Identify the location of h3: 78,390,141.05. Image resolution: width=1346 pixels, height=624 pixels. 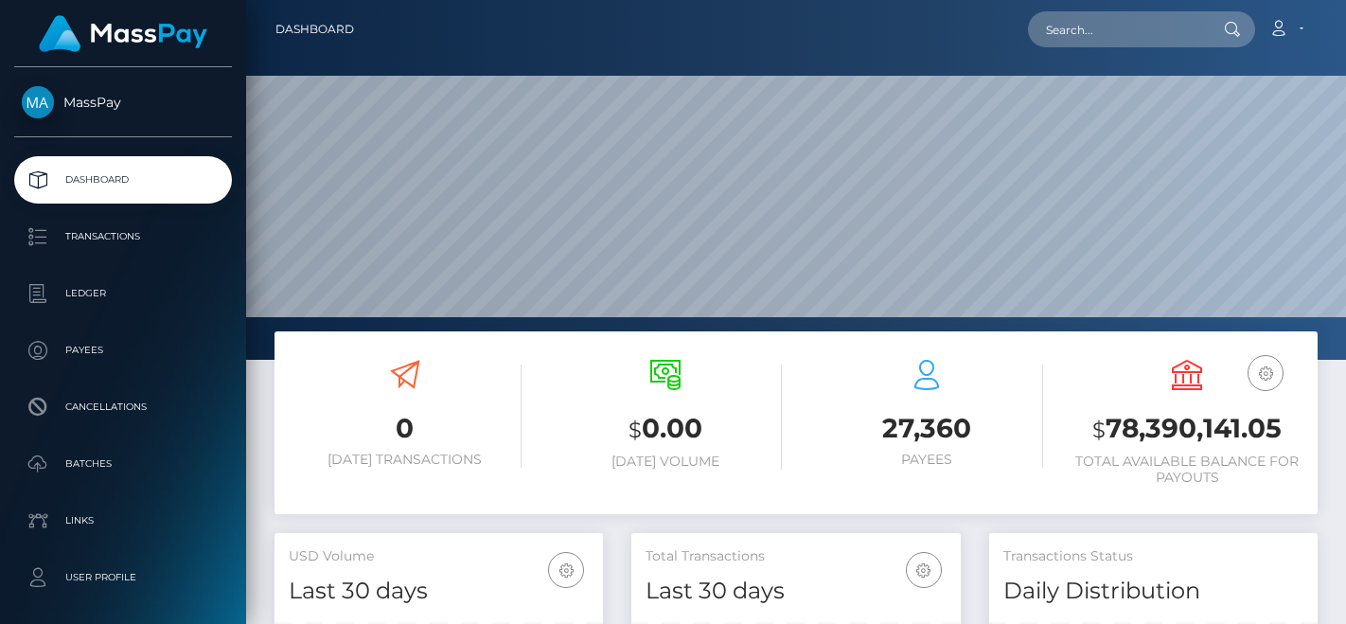
(1188, 429).